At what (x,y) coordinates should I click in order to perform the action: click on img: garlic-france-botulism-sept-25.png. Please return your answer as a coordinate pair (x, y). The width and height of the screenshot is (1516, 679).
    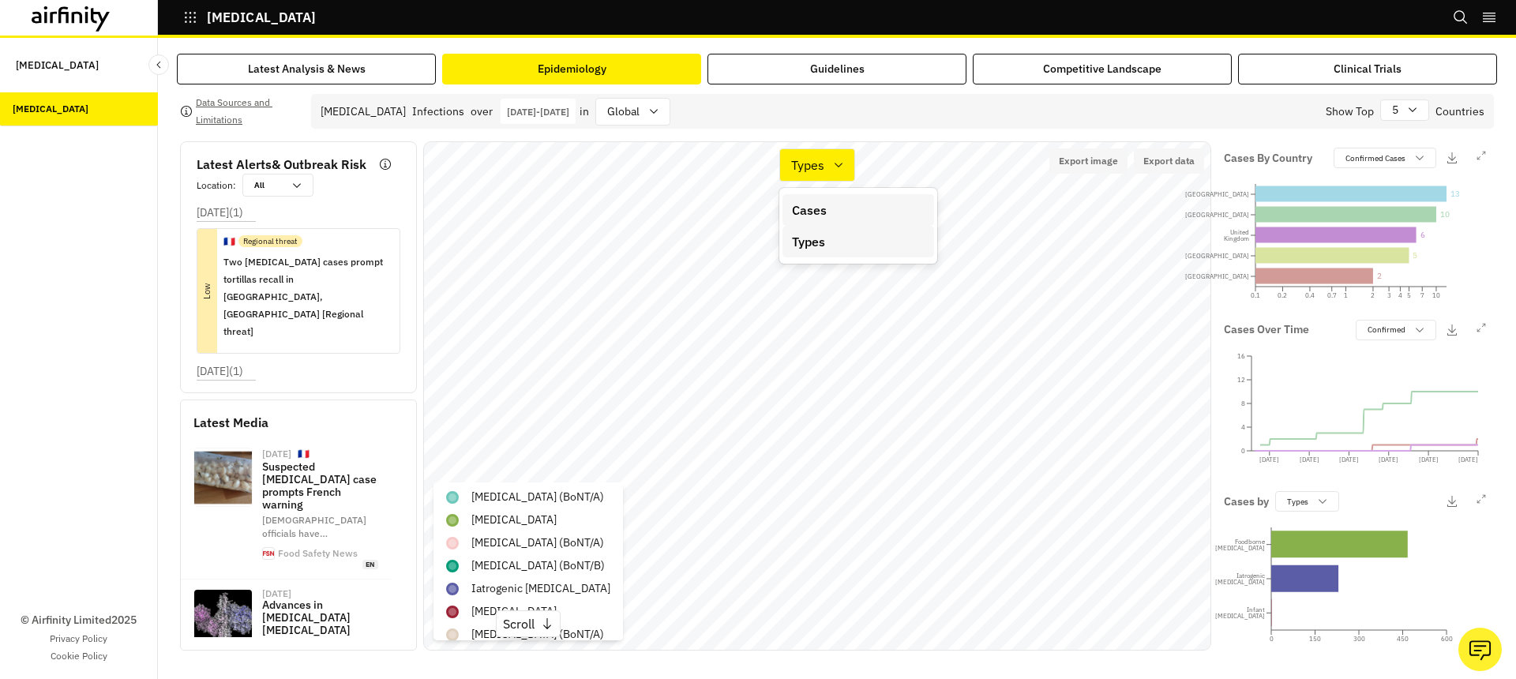
    Looking at the image, I should click on (223, 477).